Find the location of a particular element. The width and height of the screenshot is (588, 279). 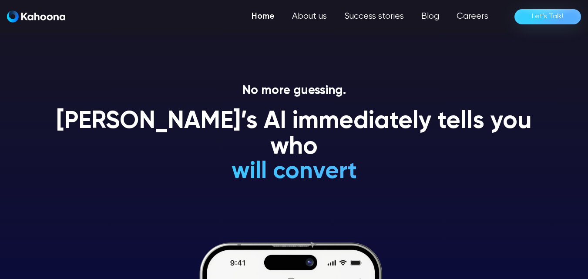

a: Home is located at coordinates (263, 17).